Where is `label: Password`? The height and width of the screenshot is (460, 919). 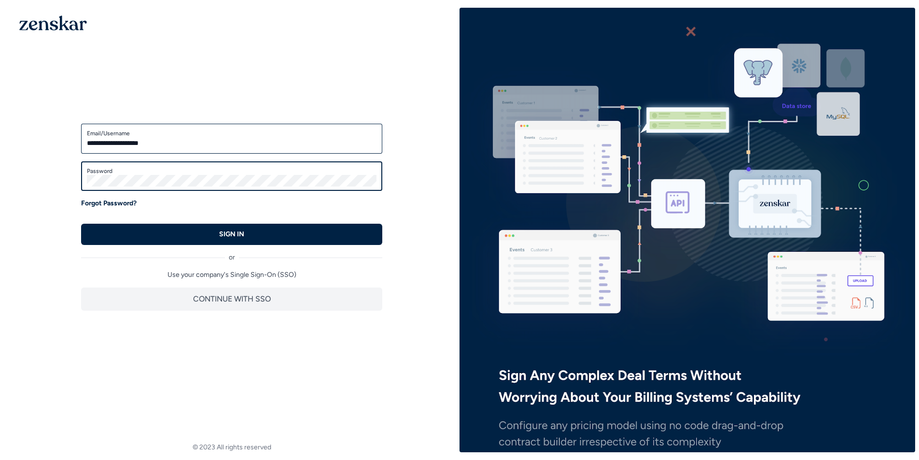 label: Password is located at coordinates (232, 171).